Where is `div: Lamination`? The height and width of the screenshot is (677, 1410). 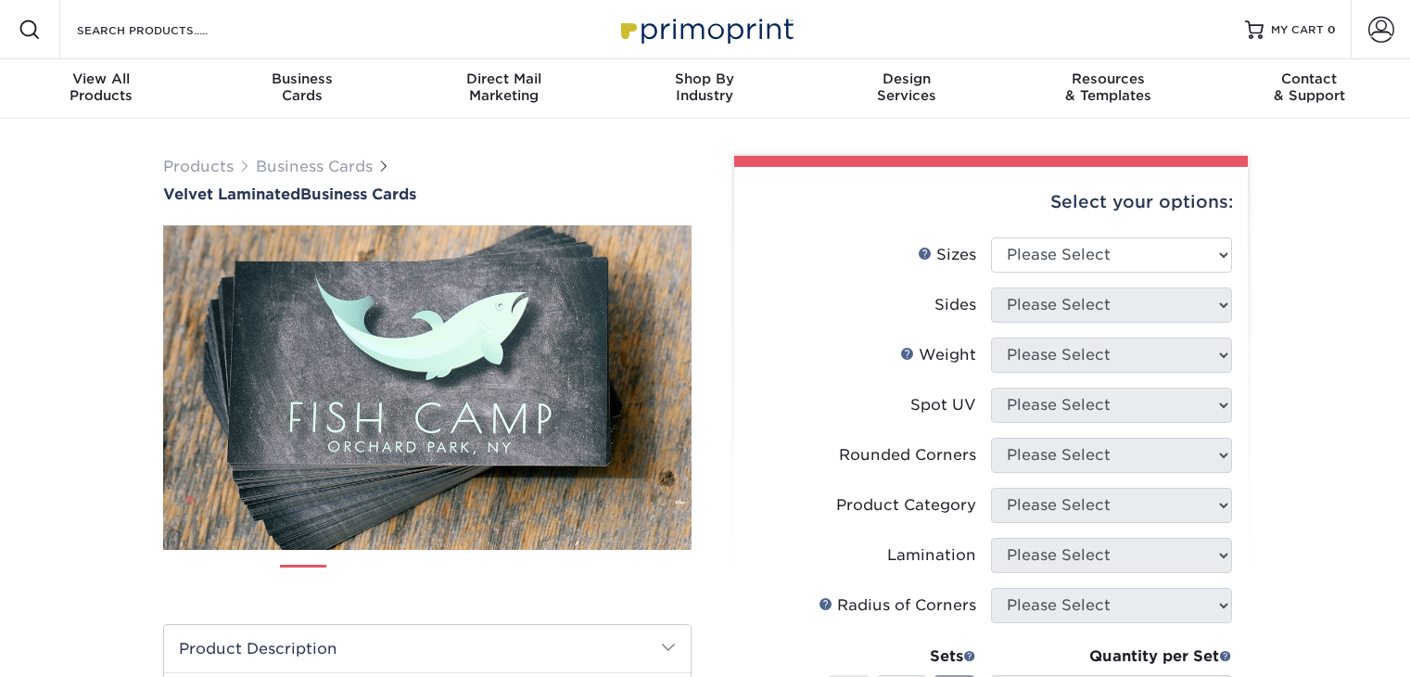
div: Lamination is located at coordinates (932, 555).